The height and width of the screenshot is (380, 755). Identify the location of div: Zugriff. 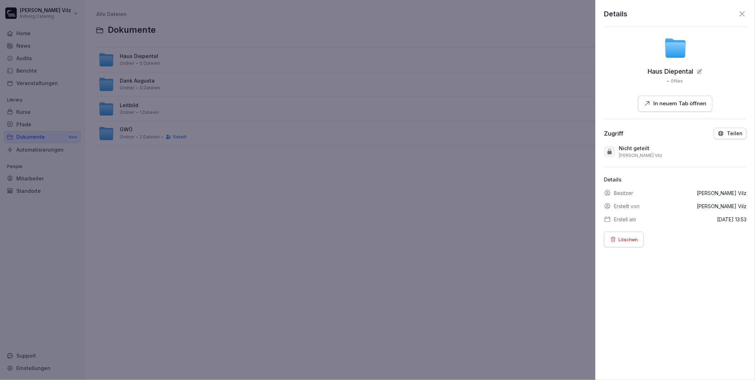
(613, 133).